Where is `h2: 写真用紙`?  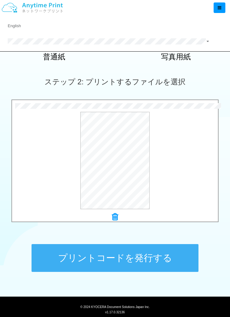
h2: 写真用紙 is located at coordinates (176, 57).